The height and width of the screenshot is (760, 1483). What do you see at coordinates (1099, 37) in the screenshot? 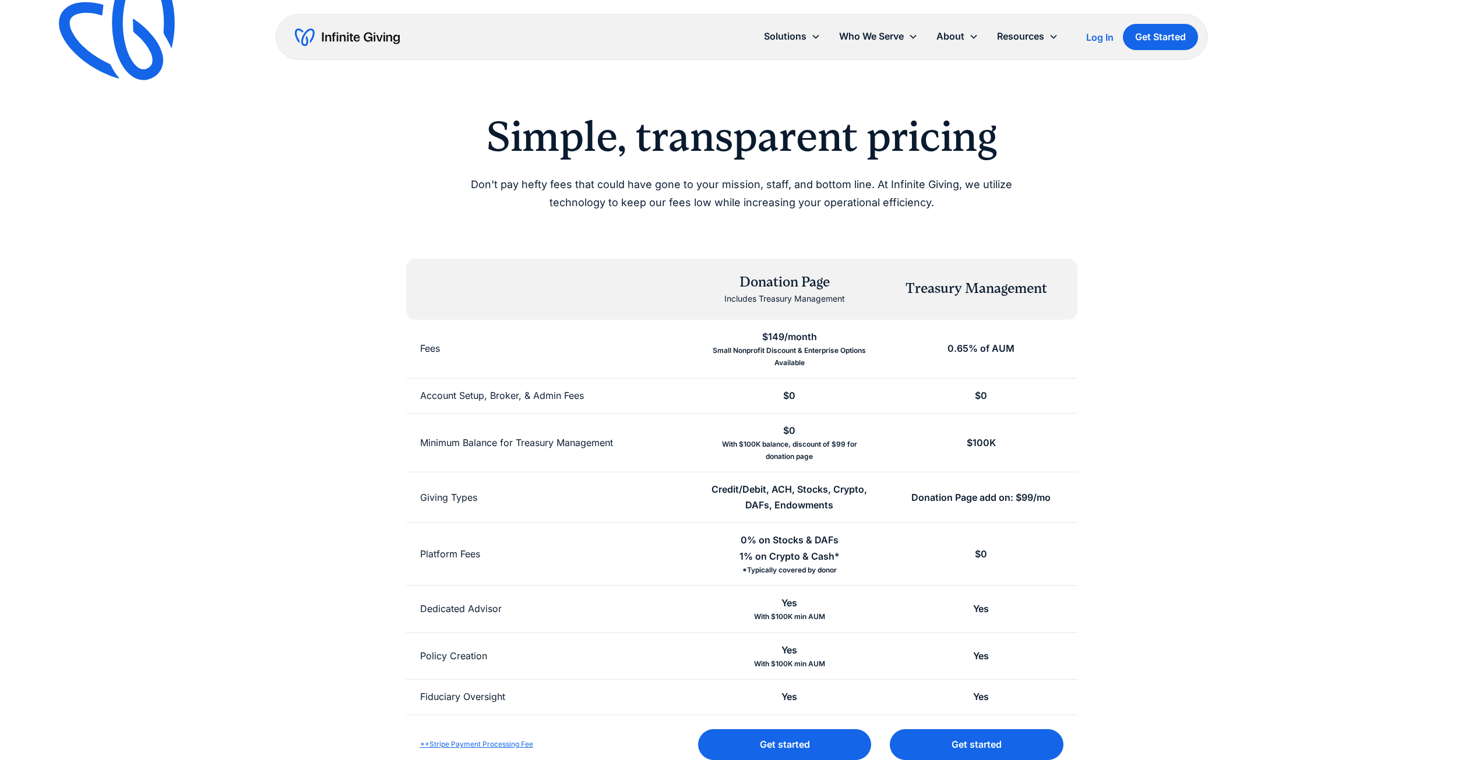
I see `div: Log In` at bounding box center [1099, 37].